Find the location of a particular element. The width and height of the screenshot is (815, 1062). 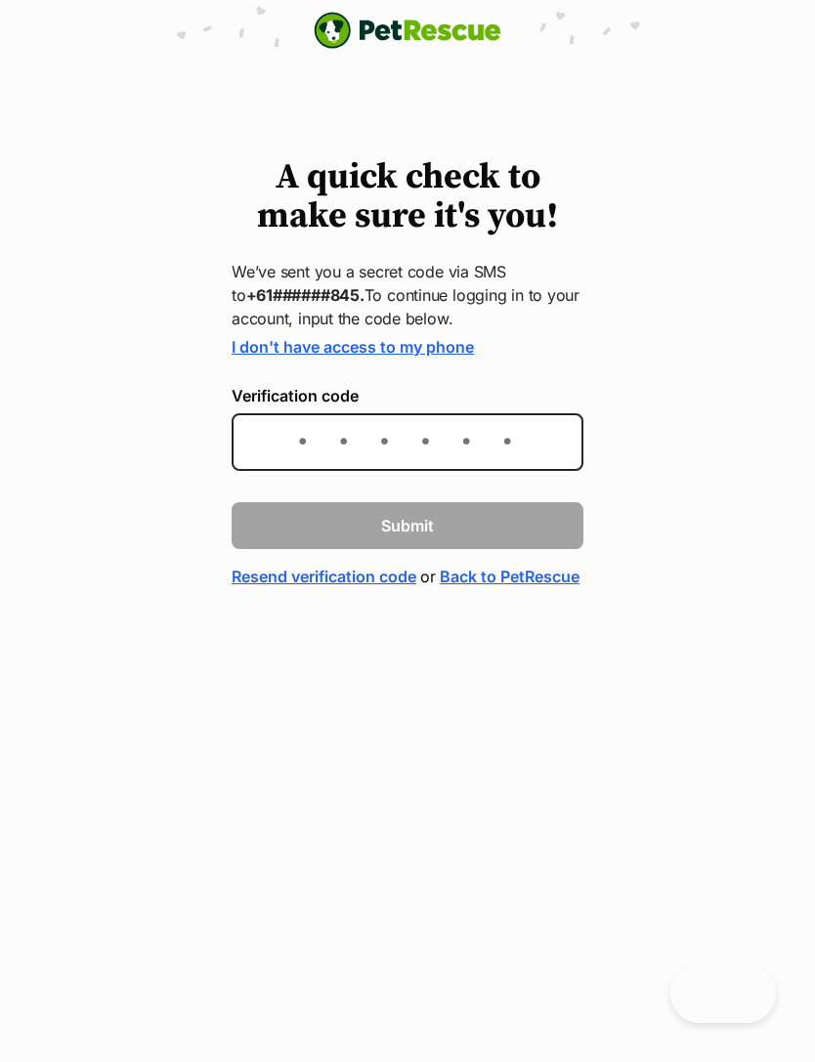

a: Back to PetRescue is located at coordinates (509, 576).